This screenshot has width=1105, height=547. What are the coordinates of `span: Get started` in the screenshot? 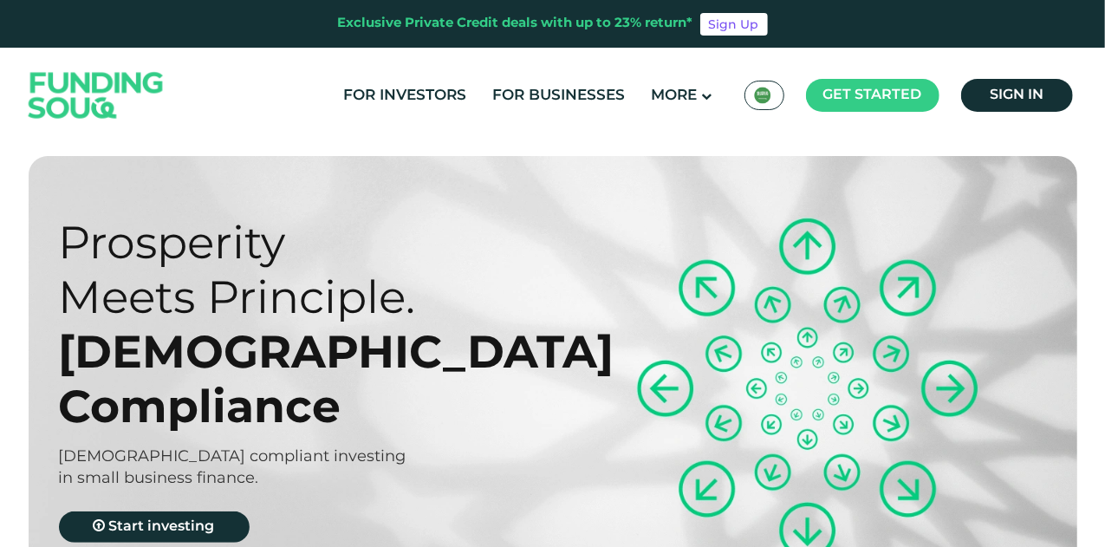 It's located at (873, 94).